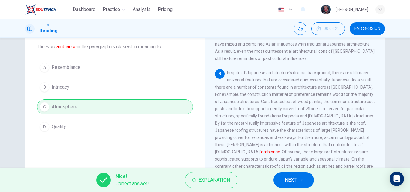  I want to click on button: Pricing, so click(165, 10).